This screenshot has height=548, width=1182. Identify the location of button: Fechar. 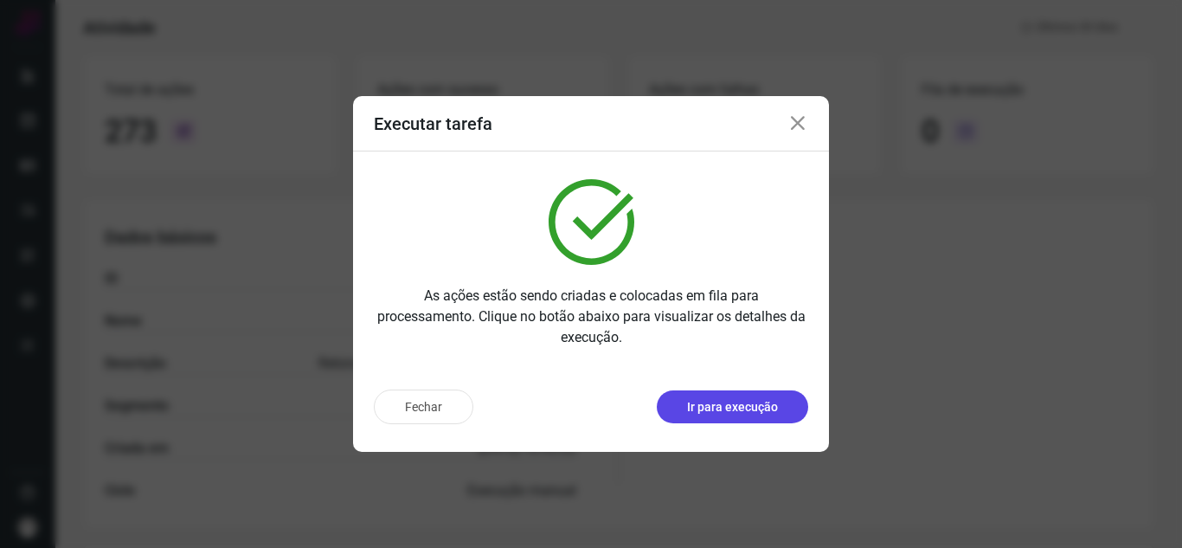
(423, 407).